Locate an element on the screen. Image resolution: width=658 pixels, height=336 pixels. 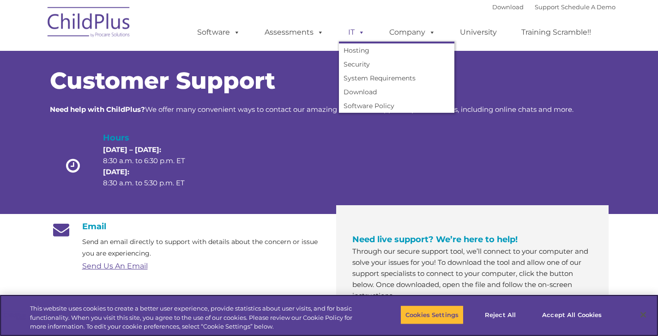
div: This website uses cookies to create a better user experience, provide statistics about user visit... is located at coordinates (196, 317).